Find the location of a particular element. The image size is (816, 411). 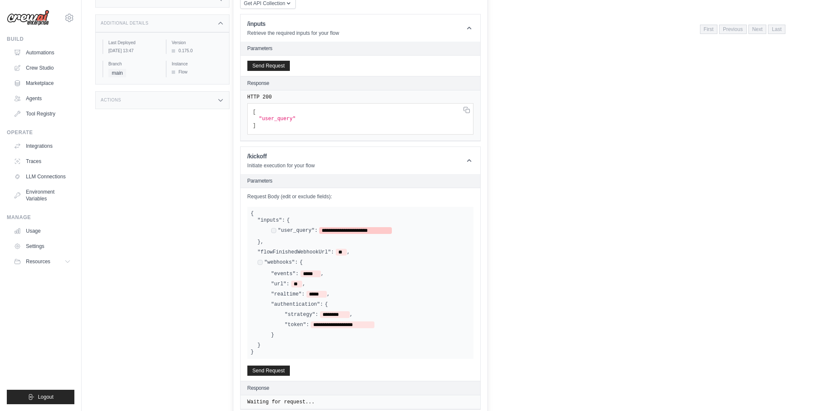

label: Last Deployed is located at coordinates (133, 42).